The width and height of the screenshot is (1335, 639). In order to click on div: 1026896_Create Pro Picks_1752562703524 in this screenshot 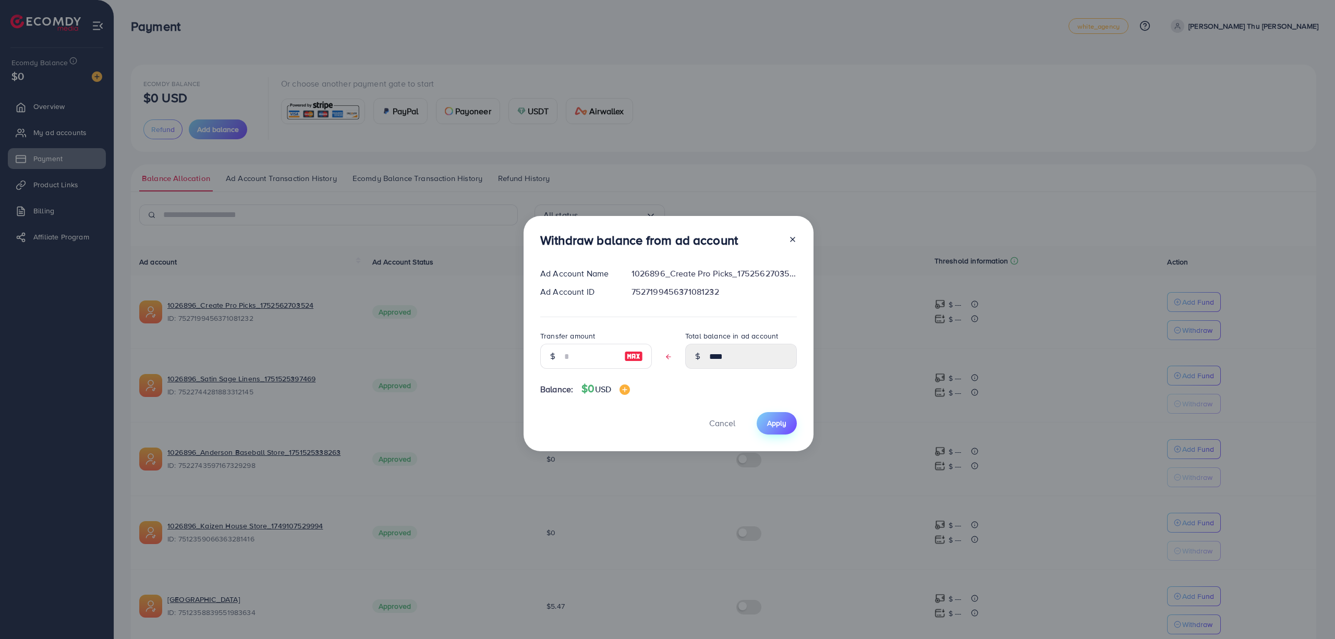, I will do `click(714, 273)`.